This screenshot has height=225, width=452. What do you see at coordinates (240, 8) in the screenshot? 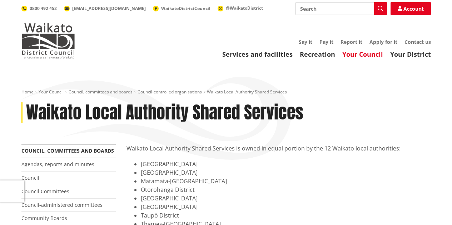
I see `a: @WaikatoDistrict` at bounding box center [240, 8].